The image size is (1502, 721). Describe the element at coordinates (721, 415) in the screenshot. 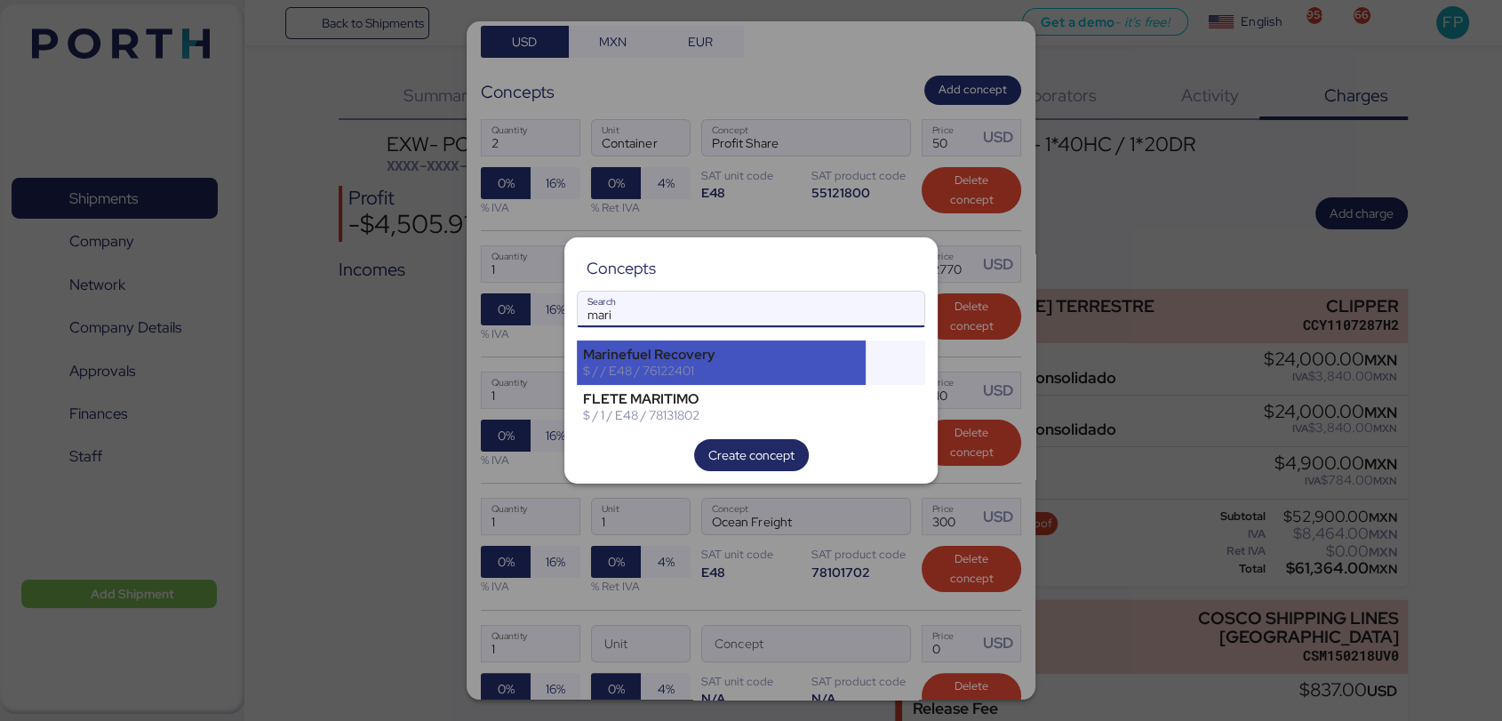

I see `div: $ / 1 / E48 / 78131802` at that location.